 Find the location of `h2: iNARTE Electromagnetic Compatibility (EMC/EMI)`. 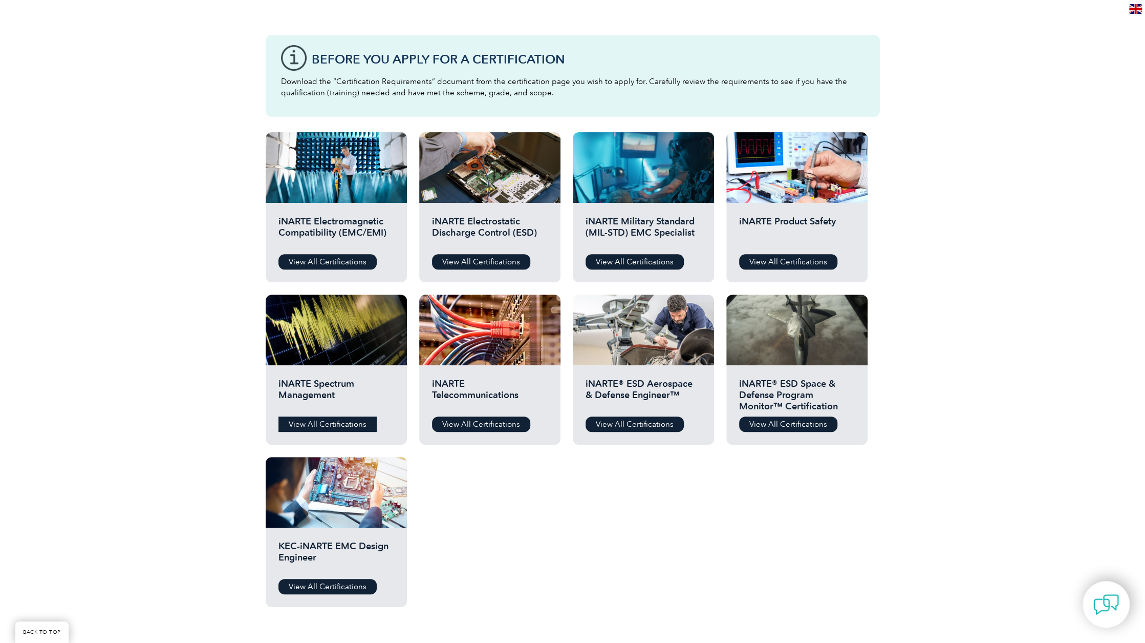

h2: iNARTE Electromagnetic Compatibility (EMC/EMI) is located at coordinates (336, 231).